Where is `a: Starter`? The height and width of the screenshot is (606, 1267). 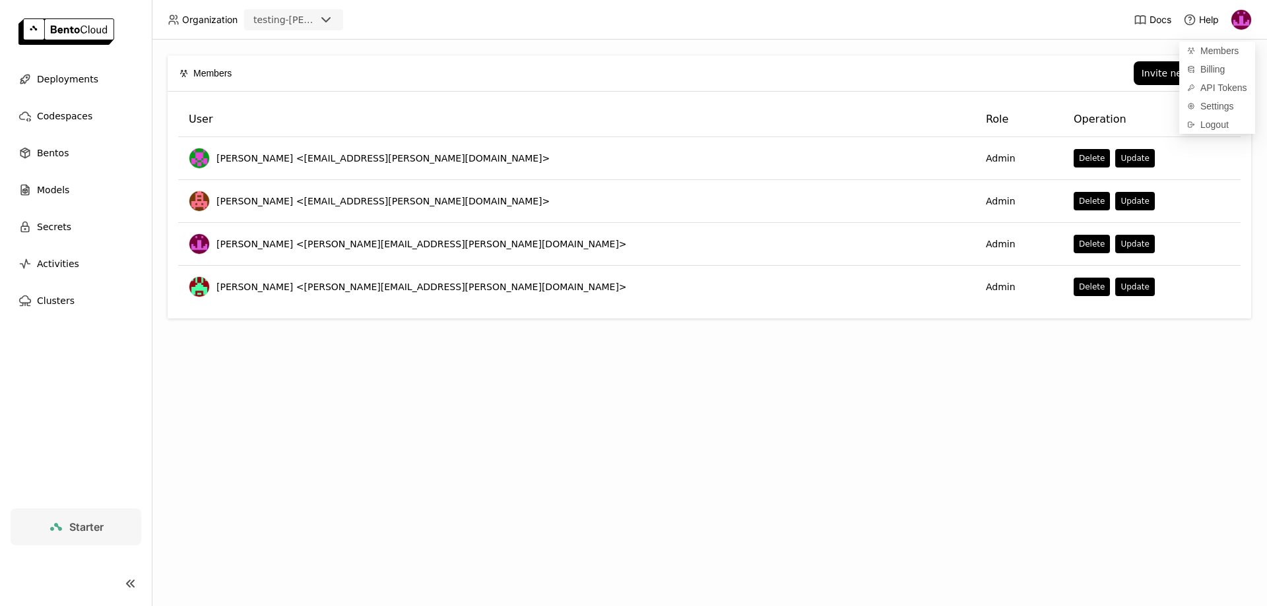 a: Starter is located at coordinates (76, 527).